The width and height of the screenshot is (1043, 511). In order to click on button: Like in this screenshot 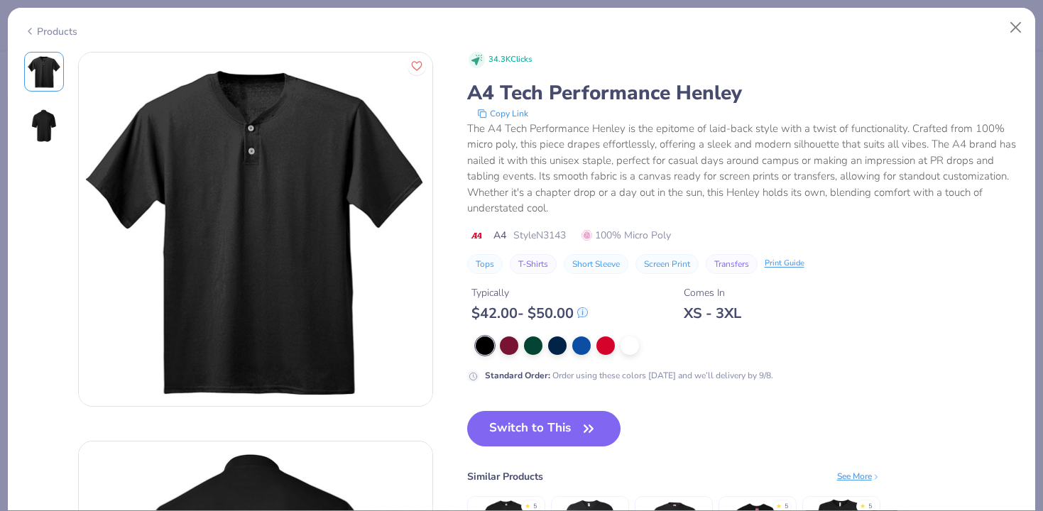, I will do `click(417, 66)`.